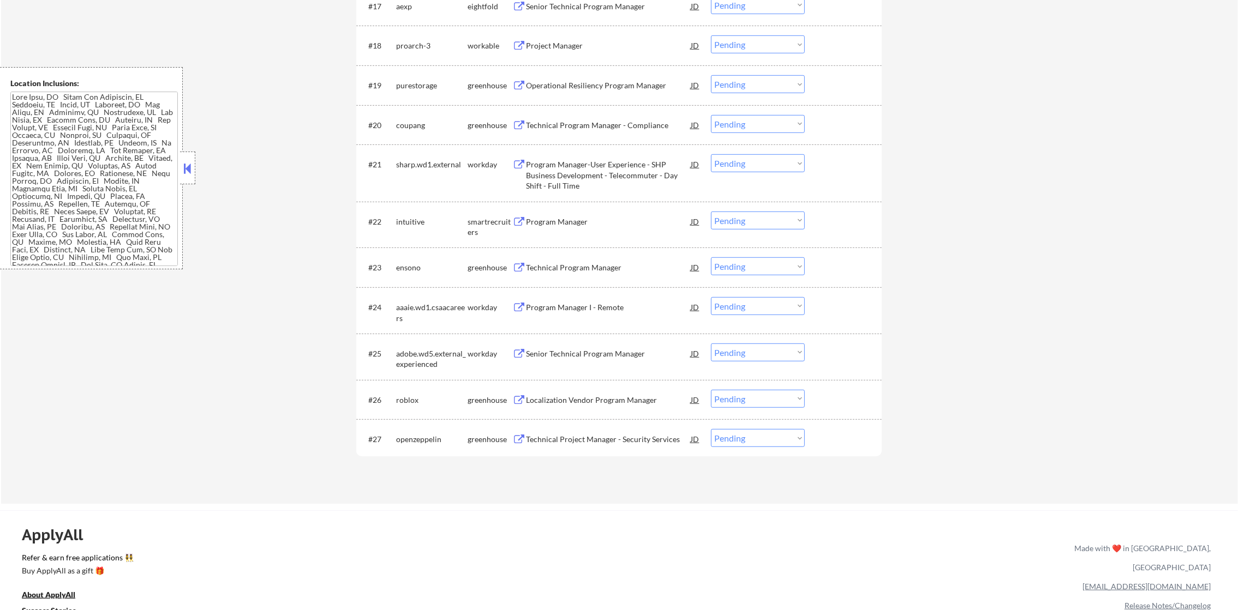 This screenshot has height=610, width=1238. Describe the element at coordinates (431, 268) in the screenshot. I see `div: ensono` at that location.